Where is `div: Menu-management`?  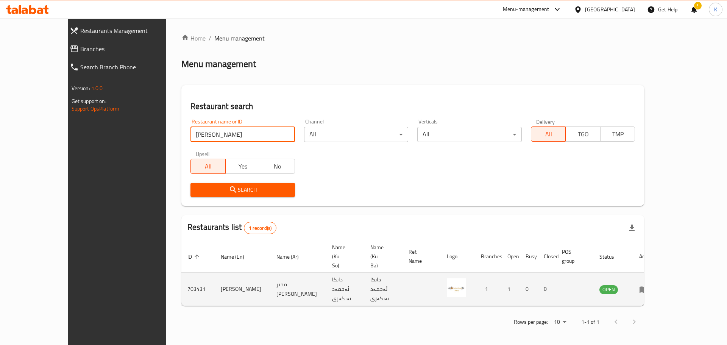
div: Menu-management is located at coordinates (526, 9).